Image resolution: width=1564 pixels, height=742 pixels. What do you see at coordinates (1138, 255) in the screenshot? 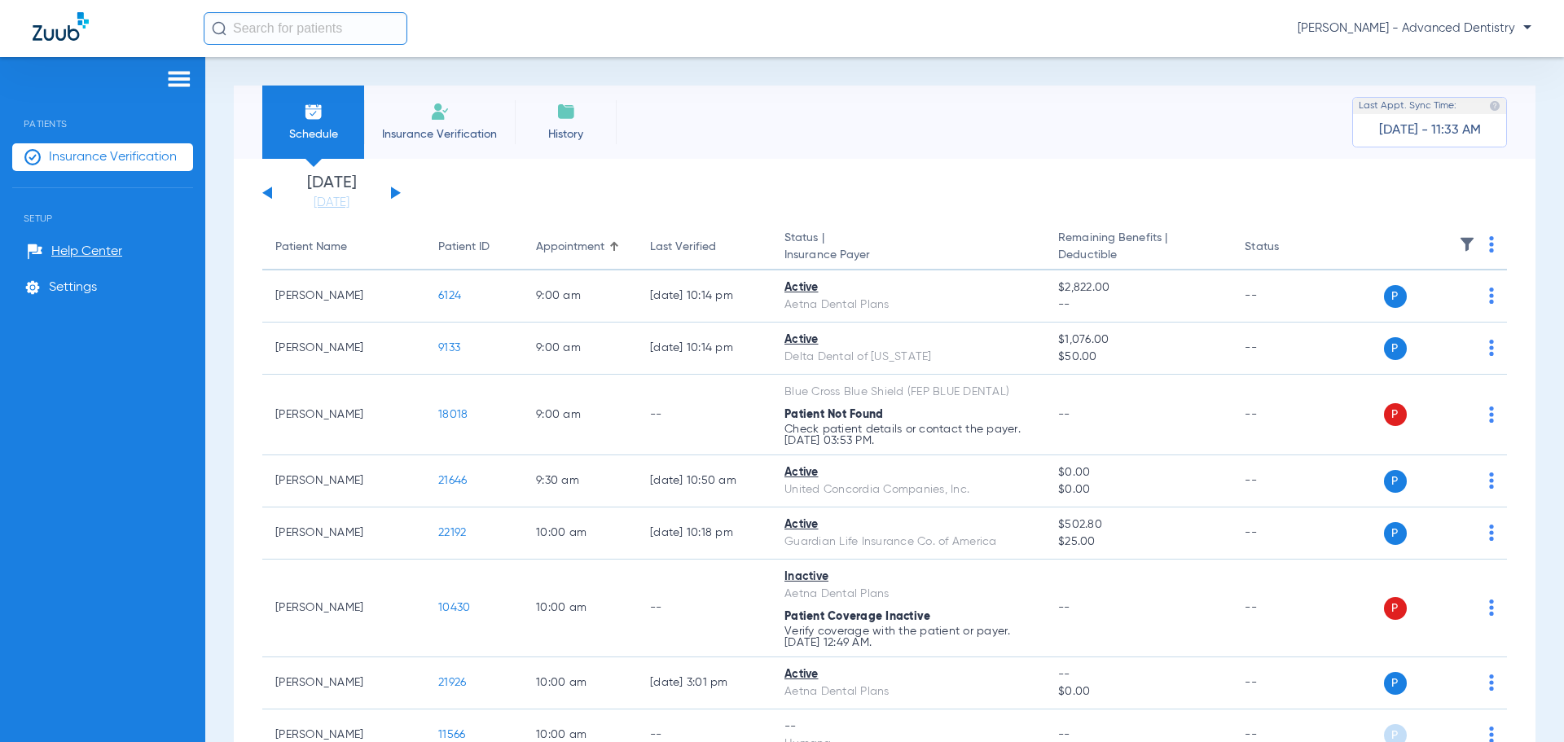
I see `span: Deductible` at bounding box center [1138, 255].